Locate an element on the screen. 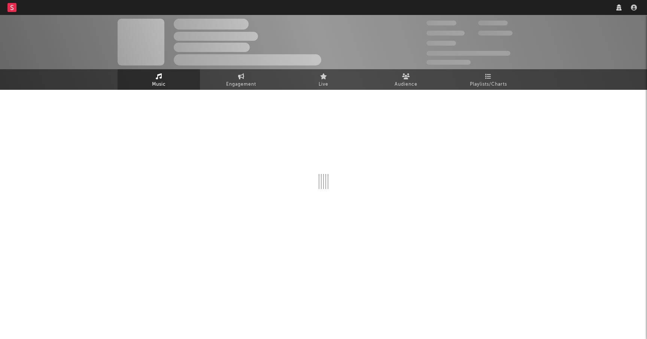  span: 300,000 is located at coordinates (441, 23).